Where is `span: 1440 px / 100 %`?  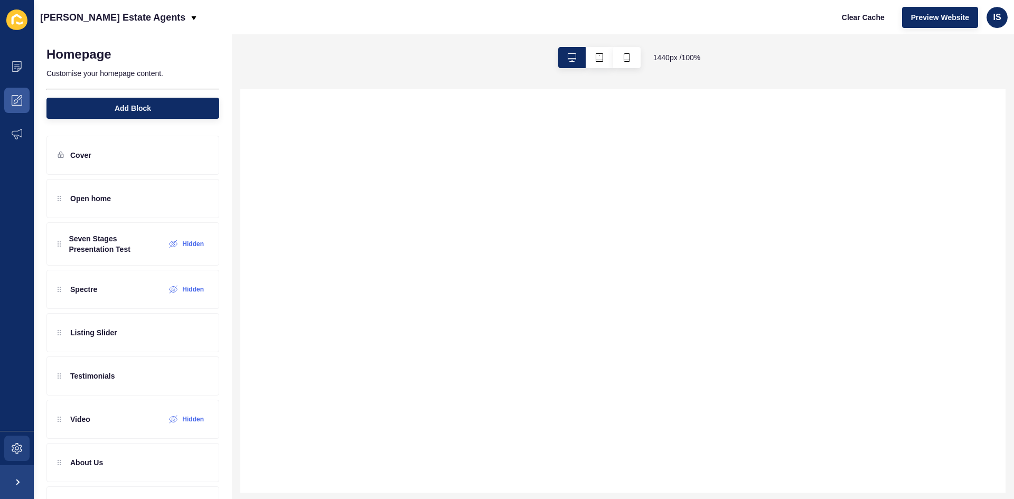
span: 1440 px / 100 % is located at coordinates (677, 58).